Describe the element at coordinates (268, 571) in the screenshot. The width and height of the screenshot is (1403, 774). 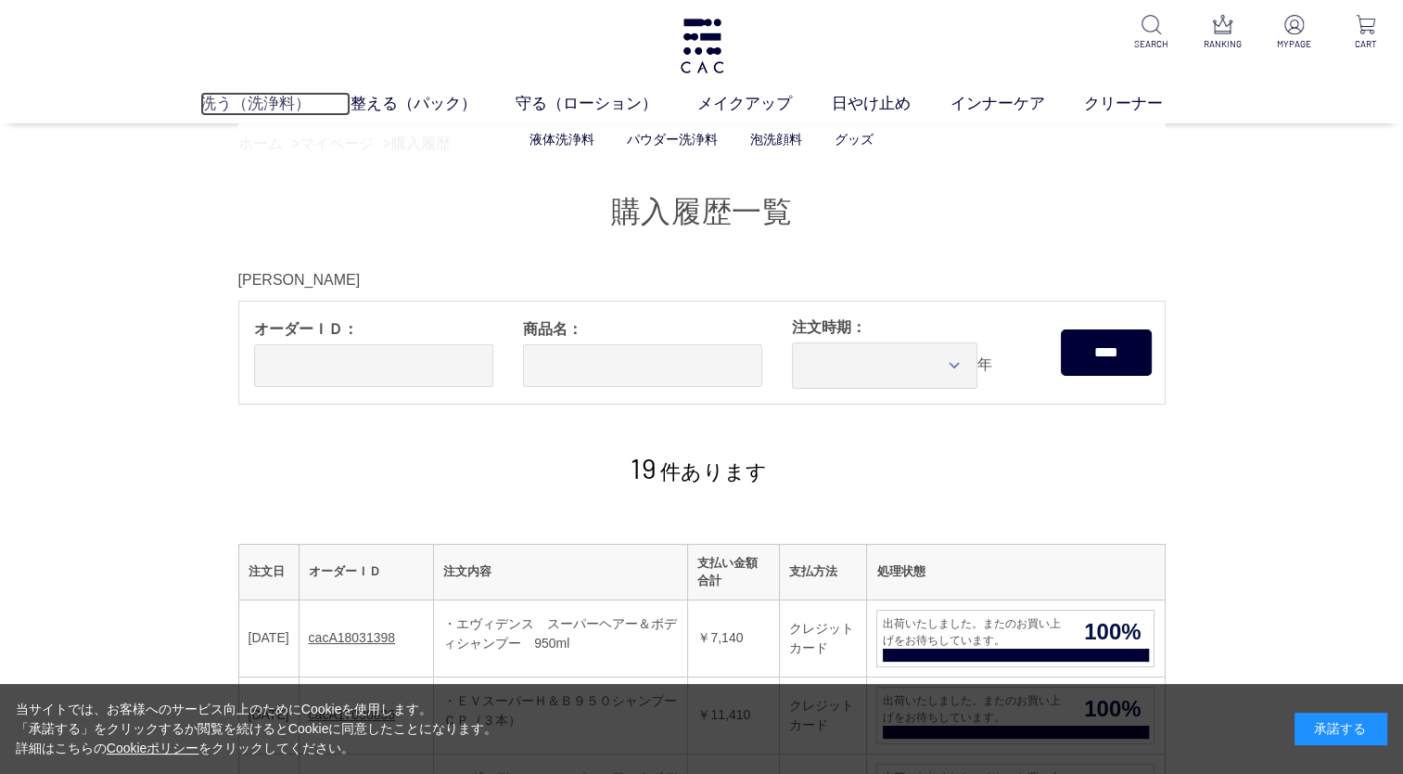
I see `th: 注文日` at that location.